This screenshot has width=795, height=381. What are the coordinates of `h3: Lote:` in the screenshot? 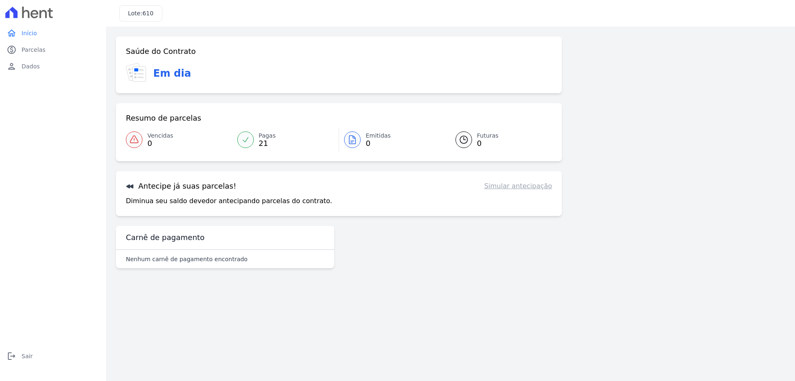 It's located at (141, 13).